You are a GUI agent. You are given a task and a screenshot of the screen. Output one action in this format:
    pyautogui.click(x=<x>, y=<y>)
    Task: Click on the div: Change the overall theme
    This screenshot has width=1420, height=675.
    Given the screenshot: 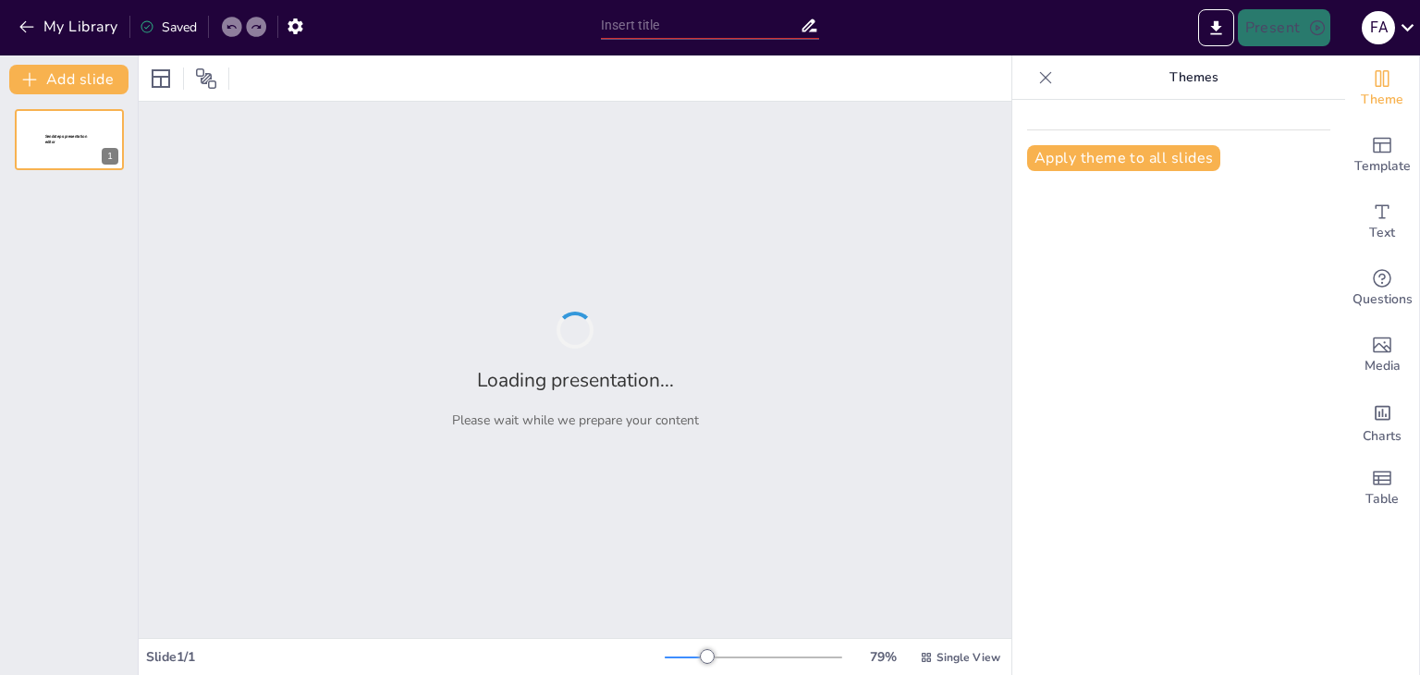 What is the action you would take?
    pyautogui.click(x=1383, y=89)
    